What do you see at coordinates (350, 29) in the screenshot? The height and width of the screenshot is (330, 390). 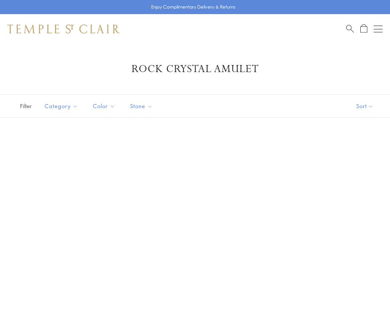 I see `a: Search` at bounding box center [350, 29].